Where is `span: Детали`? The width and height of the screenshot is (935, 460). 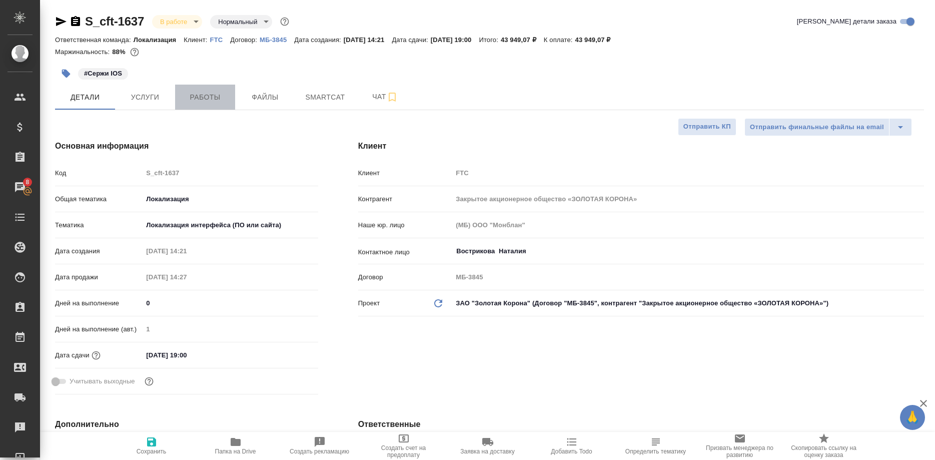
span: Детали is located at coordinates (85, 97).